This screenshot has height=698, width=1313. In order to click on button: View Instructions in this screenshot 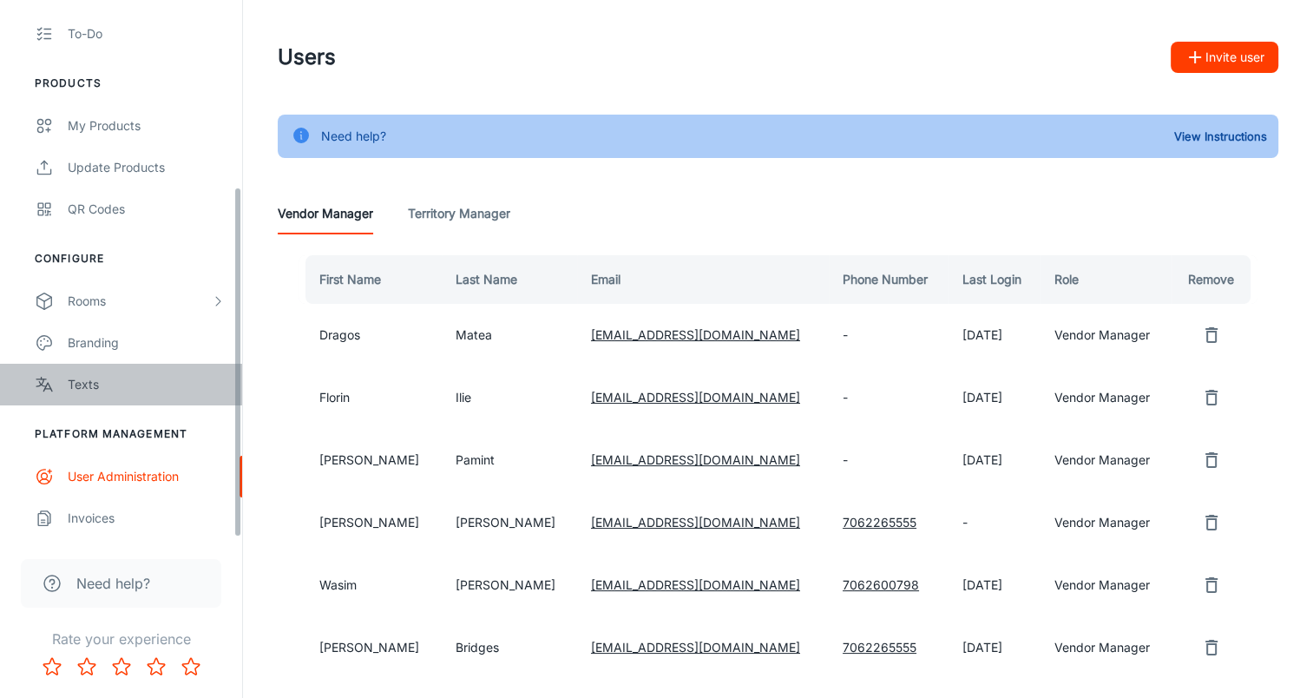, I will do `click(1220, 136)`.